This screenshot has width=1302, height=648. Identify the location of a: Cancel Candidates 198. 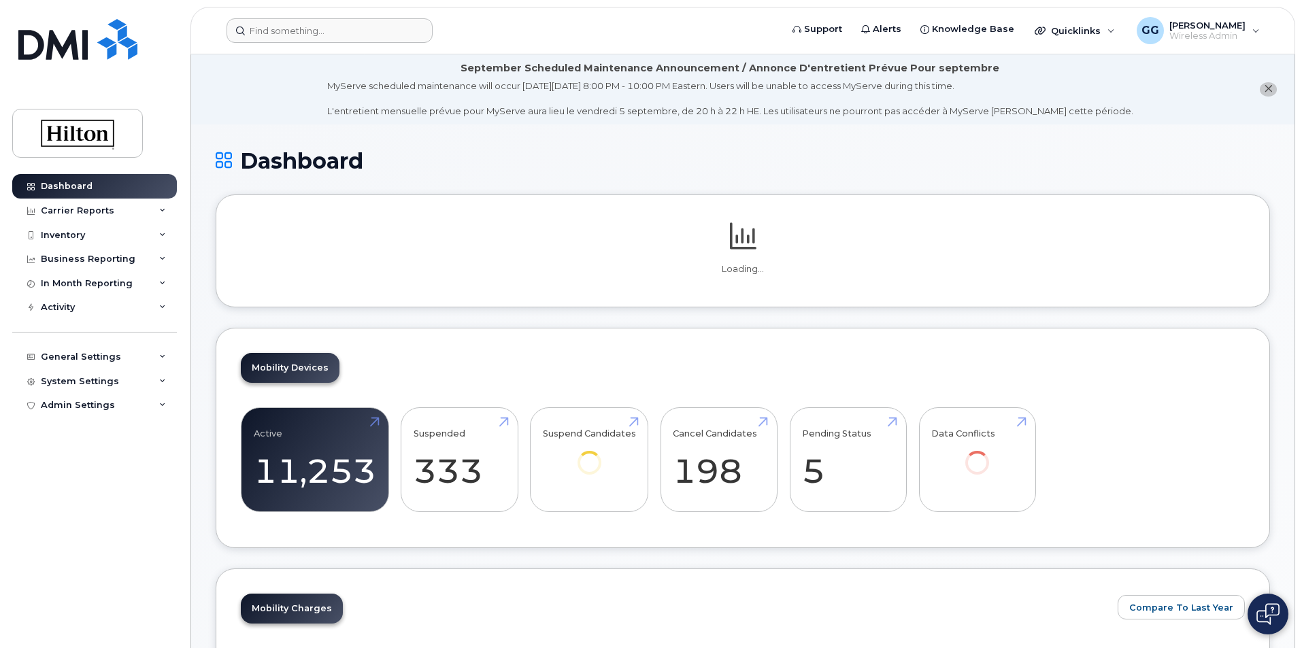
(718, 460).